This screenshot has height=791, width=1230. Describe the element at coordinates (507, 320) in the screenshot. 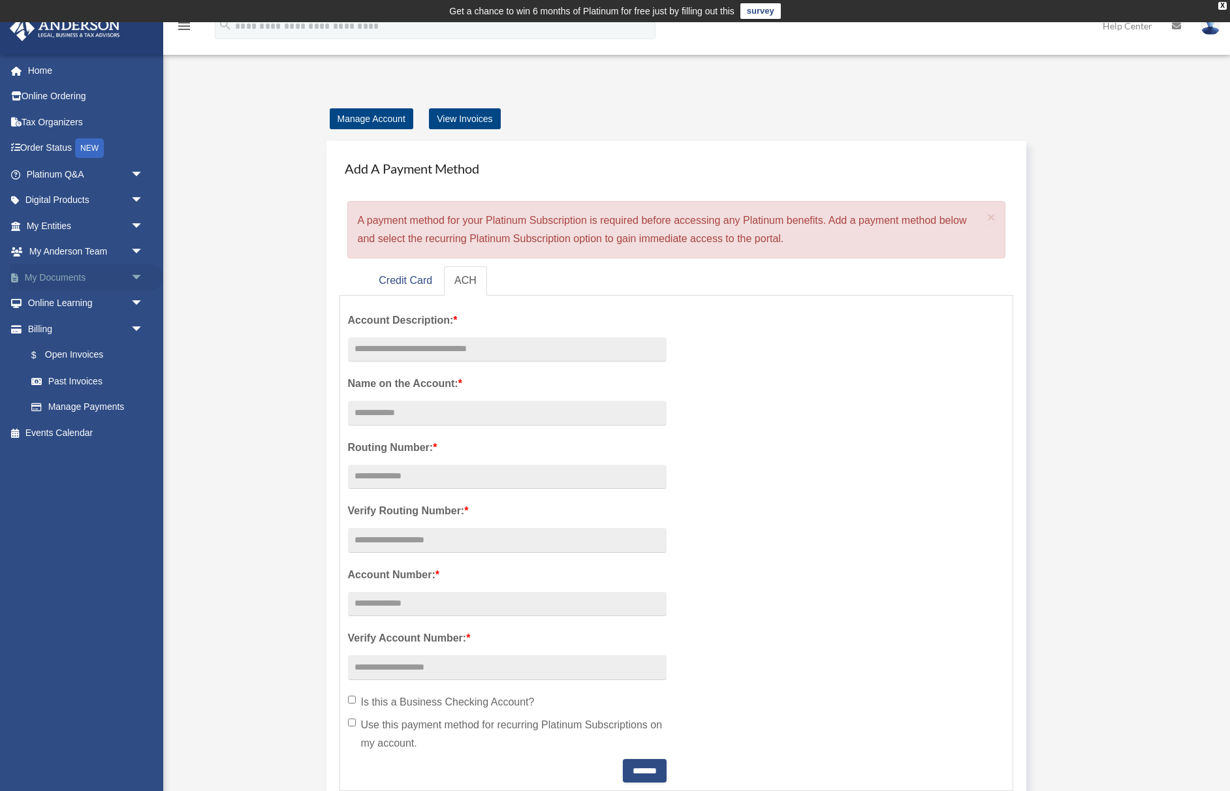

I see `label: Account Description:` at that location.